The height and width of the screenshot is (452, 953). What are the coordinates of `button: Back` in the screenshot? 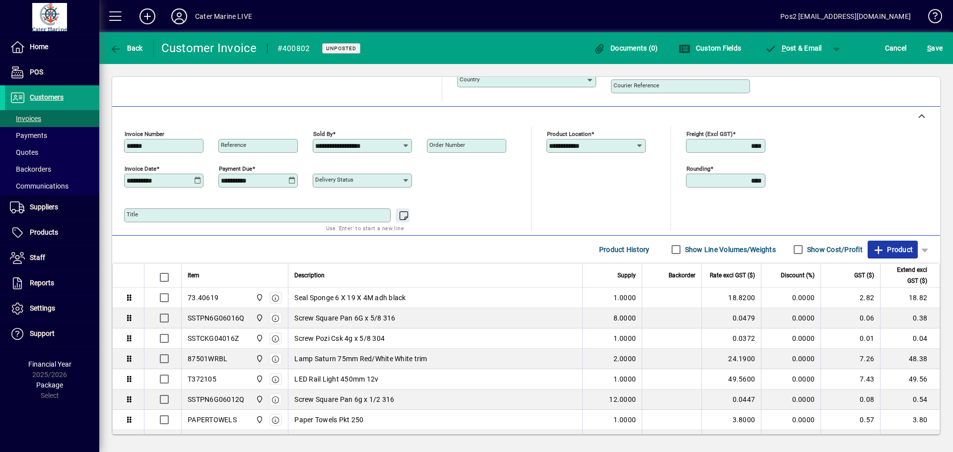 It's located at (126, 48).